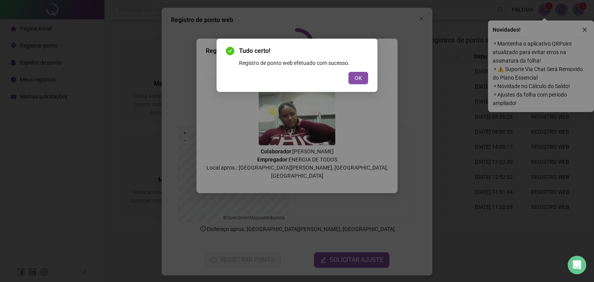 Image resolution: width=594 pixels, height=282 pixels. Describe the element at coordinates (358, 78) in the screenshot. I see `button: OK` at that location.